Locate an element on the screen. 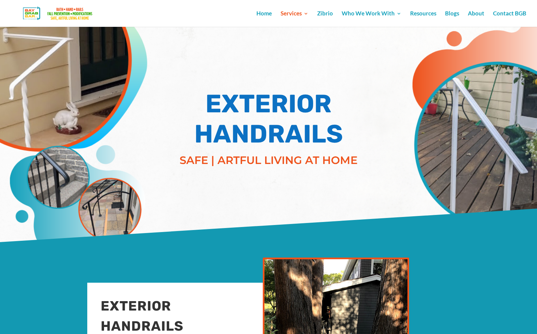 This screenshot has height=334, width=537. a: Home is located at coordinates (264, 19).